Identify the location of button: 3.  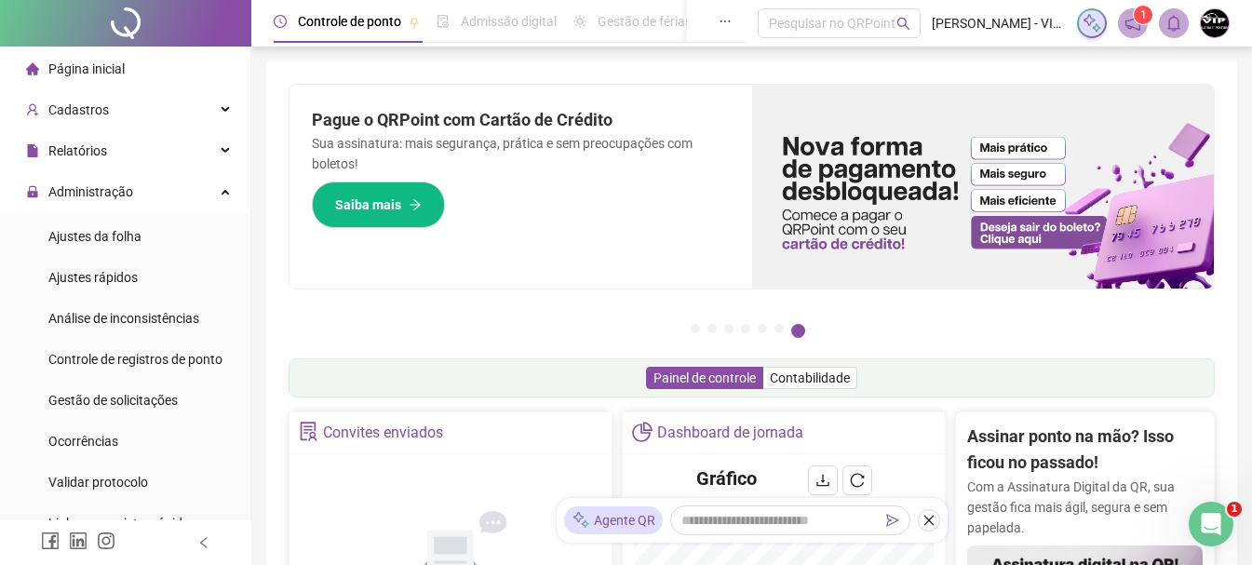
(729, 328).